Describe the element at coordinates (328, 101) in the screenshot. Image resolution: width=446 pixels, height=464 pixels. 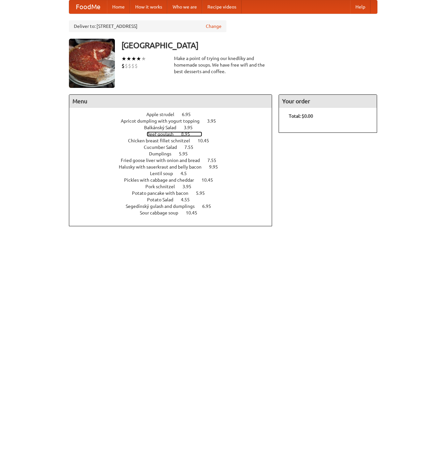
I see `h4: Your order` at that location.